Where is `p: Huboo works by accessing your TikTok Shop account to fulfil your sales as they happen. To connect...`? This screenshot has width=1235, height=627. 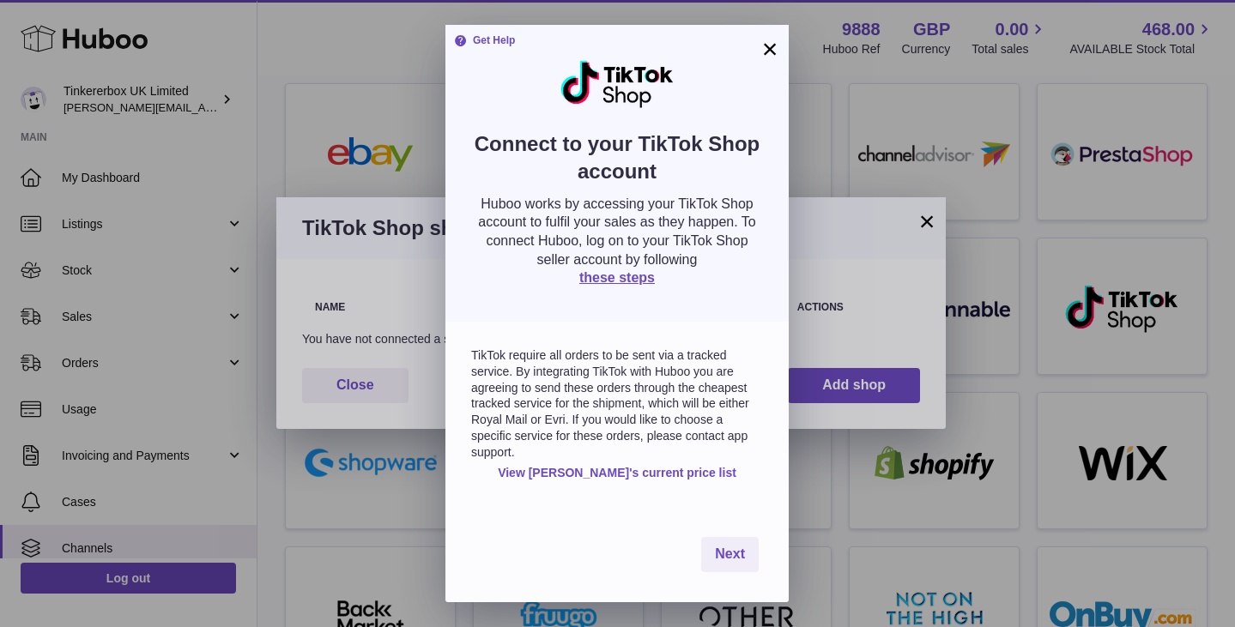
p: Huboo works by accessing your TikTok Shop account to fulfil your sales as they happen. To connect... is located at coordinates (617, 232).